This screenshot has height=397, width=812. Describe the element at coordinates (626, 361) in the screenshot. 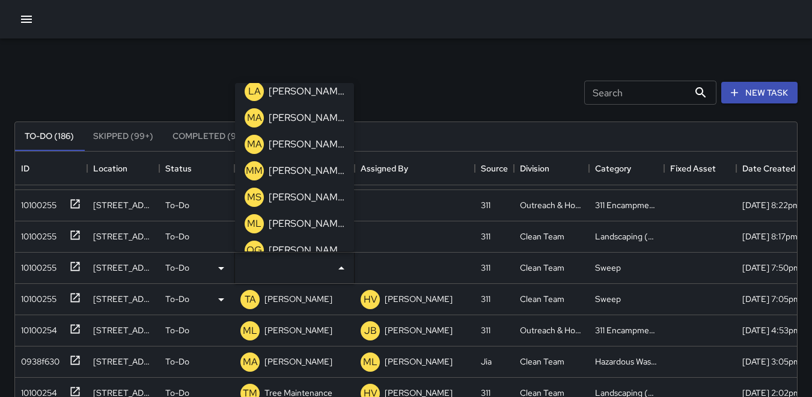

I see `div: Hazardous Waste` at that location.